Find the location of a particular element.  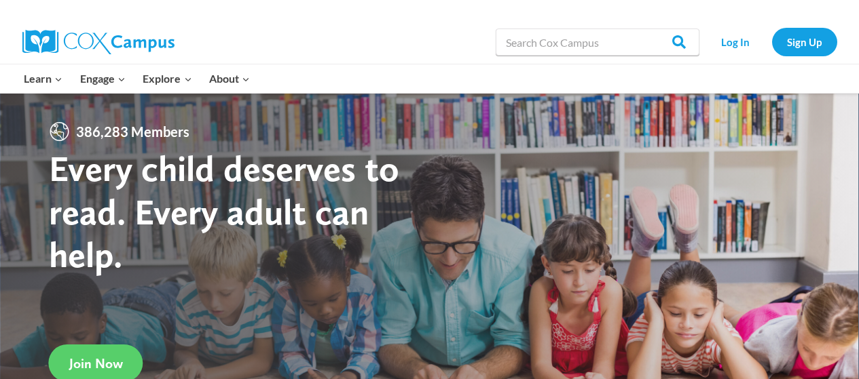

span: Explore is located at coordinates (167, 79).